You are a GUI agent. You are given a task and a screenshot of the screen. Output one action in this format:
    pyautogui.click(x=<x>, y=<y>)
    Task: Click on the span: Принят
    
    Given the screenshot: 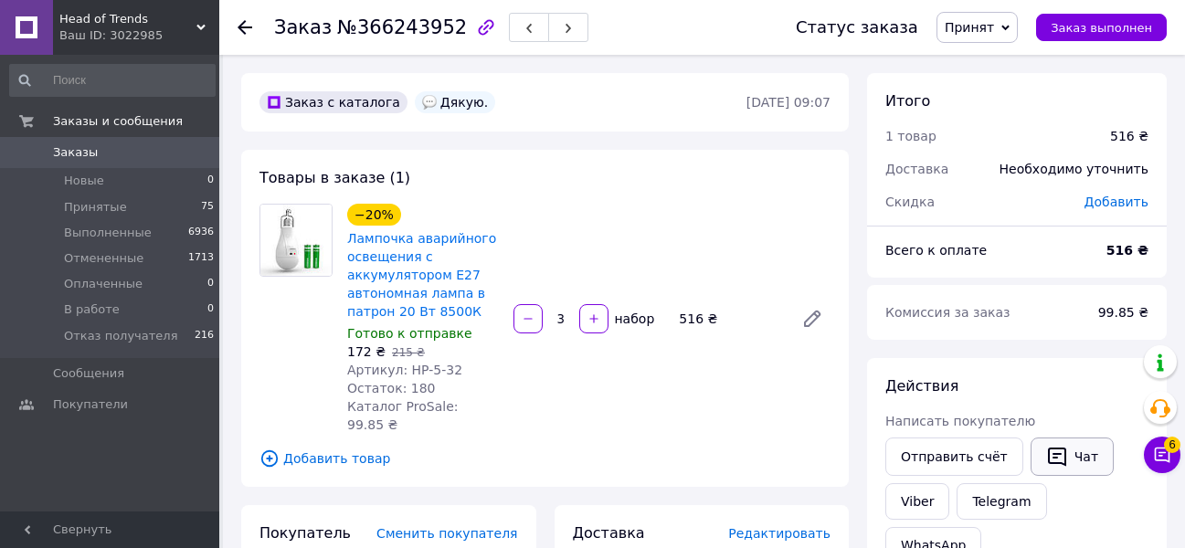 What is the action you would take?
    pyautogui.click(x=969, y=27)
    